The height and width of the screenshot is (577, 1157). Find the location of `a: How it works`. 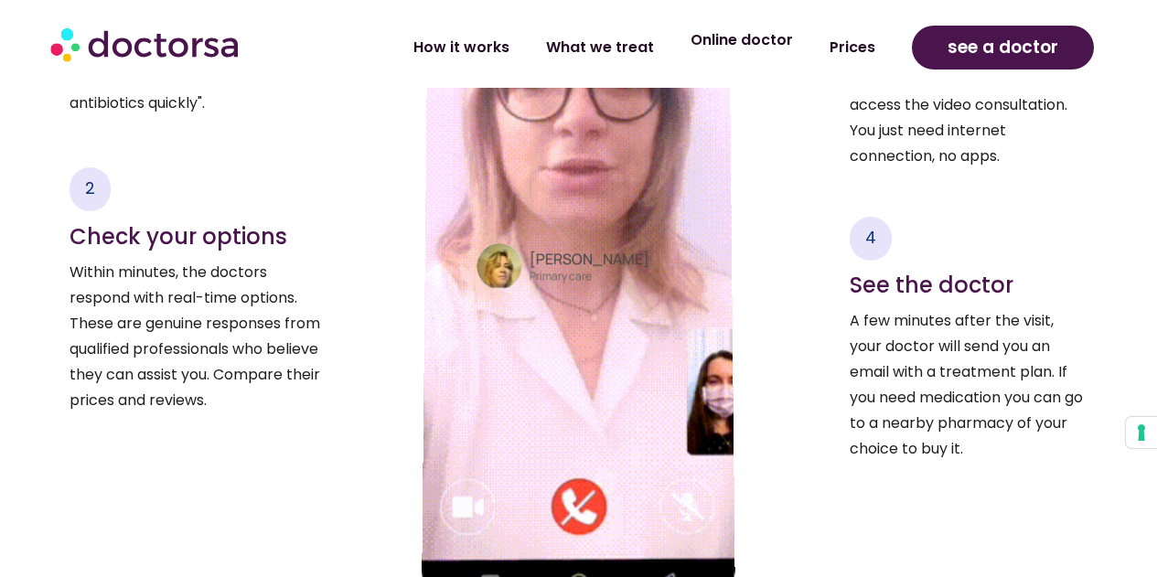

a: How it works is located at coordinates (461, 48).